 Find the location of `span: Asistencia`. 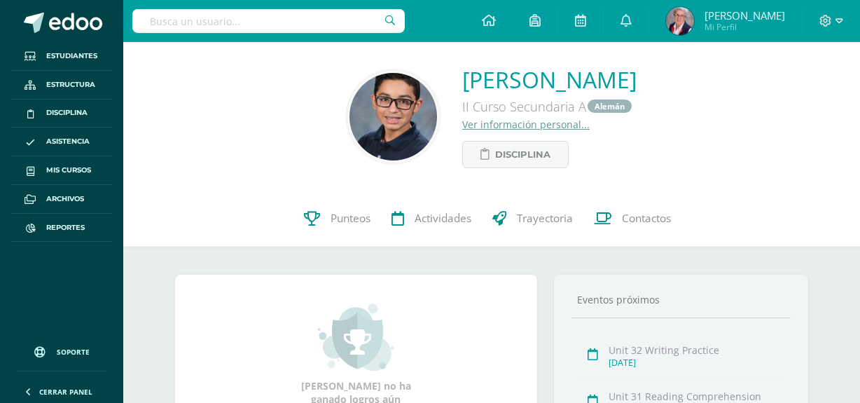

span: Asistencia is located at coordinates (68, 142).